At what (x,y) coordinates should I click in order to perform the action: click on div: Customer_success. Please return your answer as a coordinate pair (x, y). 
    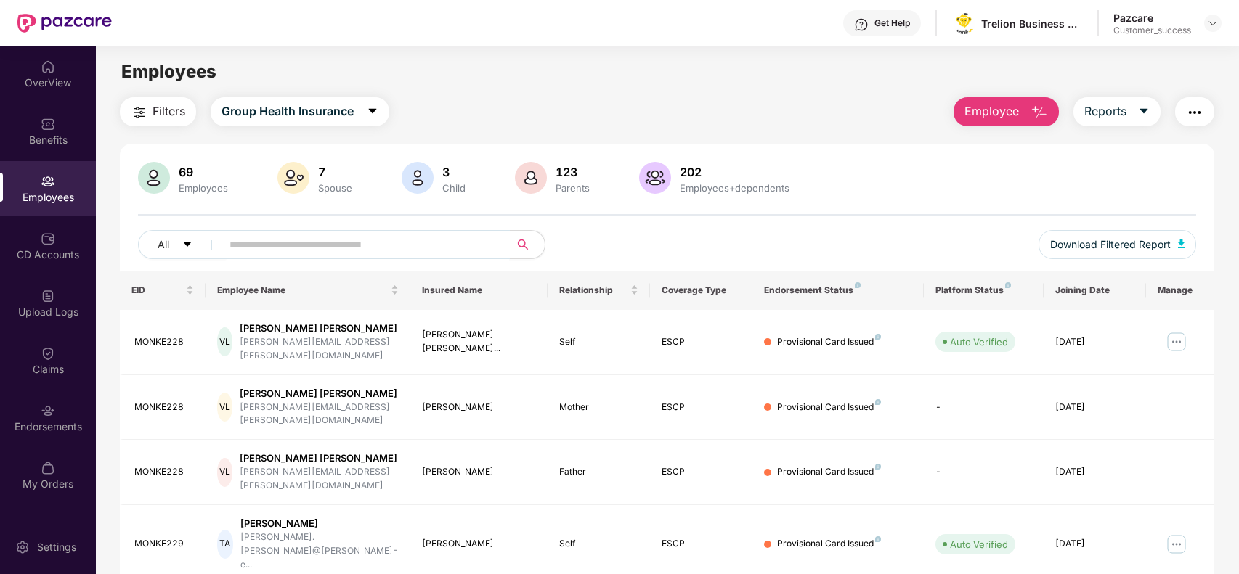
    Looking at the image, I should click on (1151, 30).